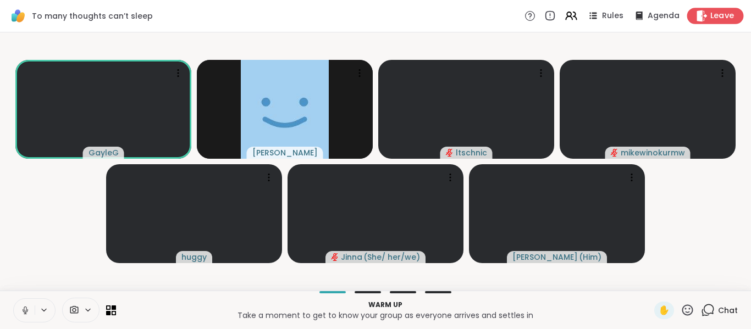 The image size is (751, 329). What do you see at coordinates (92, 16) in the screenshot?
I see `span: To many thoughts can’t sleep` at bounding box center [92, 16].